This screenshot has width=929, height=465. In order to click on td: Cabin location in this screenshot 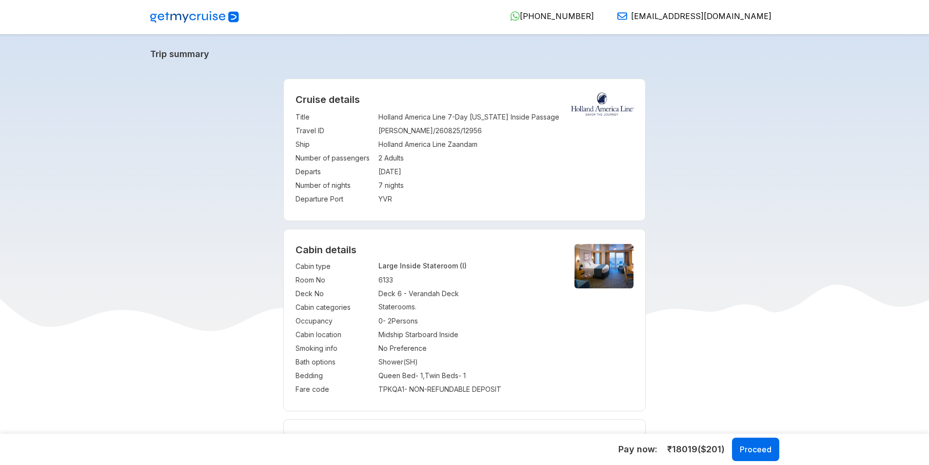, I will do `click(334, 334)`.